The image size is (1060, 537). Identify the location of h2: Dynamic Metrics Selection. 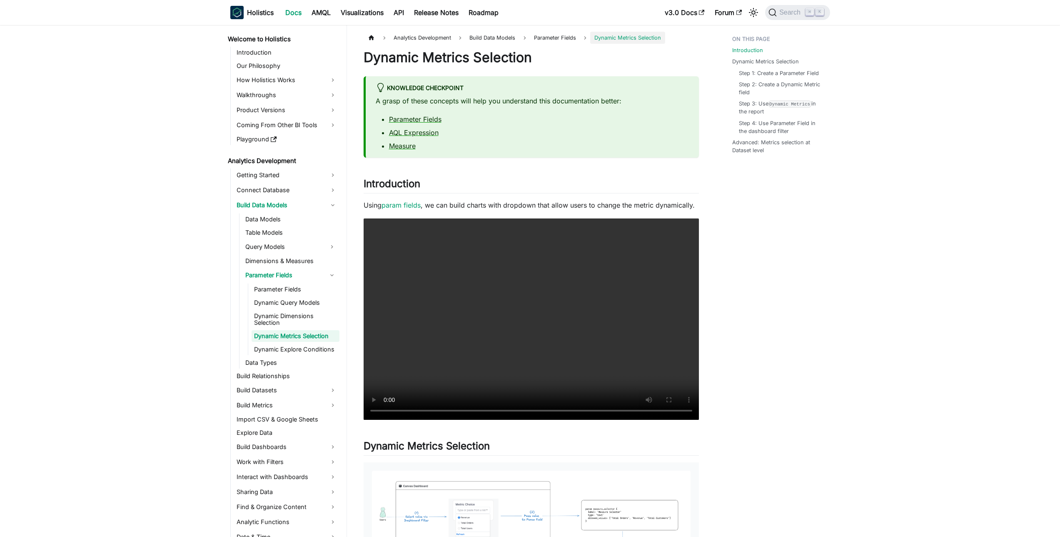
(531, 447).